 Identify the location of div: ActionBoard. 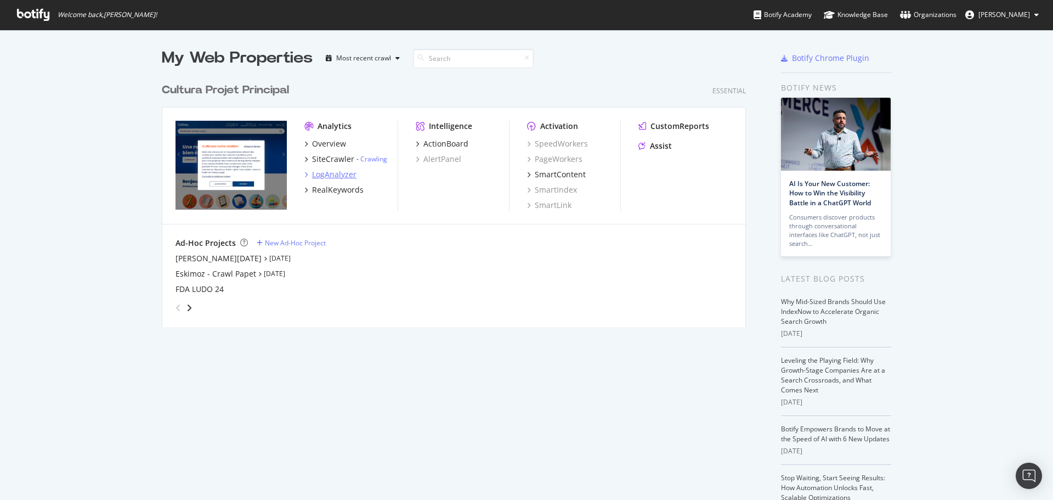
(446, 144).